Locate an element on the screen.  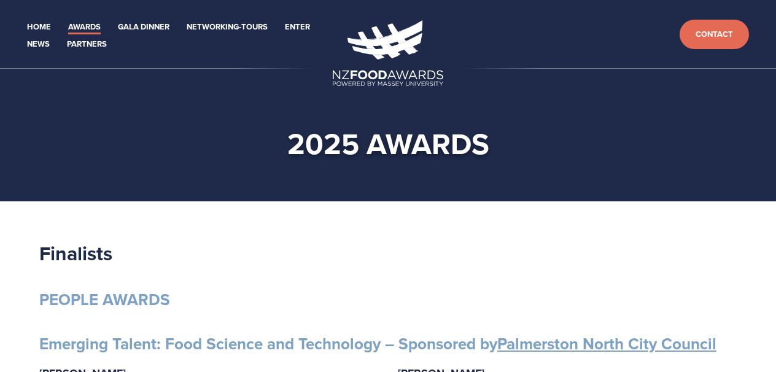
a: Gala Dinner is located at coordinates (144, 27).